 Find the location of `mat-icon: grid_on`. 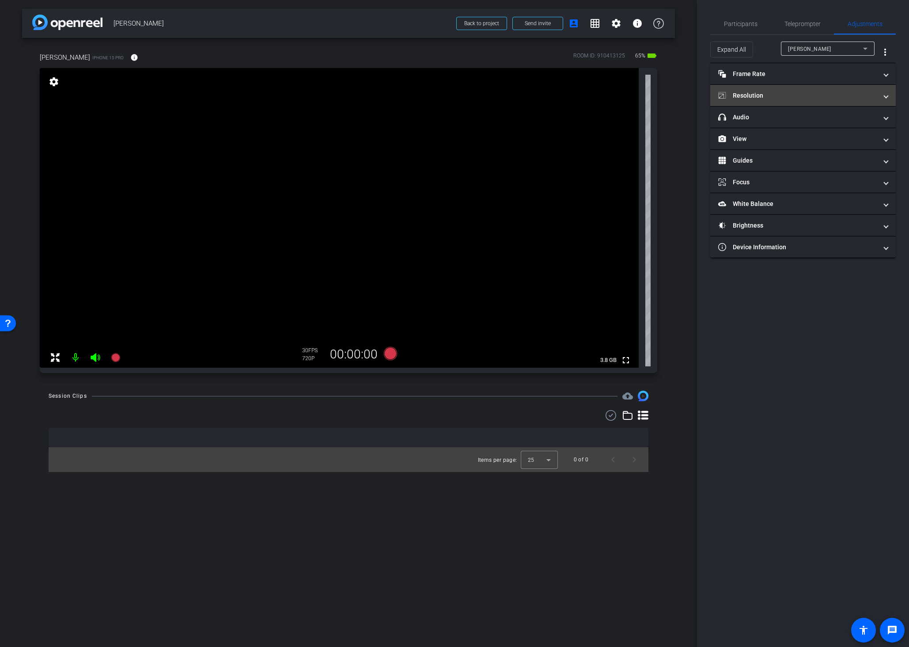

mat-icon: grid_on is located at coordinates (595, 23).